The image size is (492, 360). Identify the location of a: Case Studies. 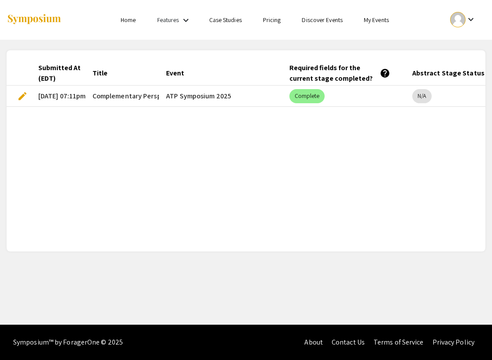
(226, 20).